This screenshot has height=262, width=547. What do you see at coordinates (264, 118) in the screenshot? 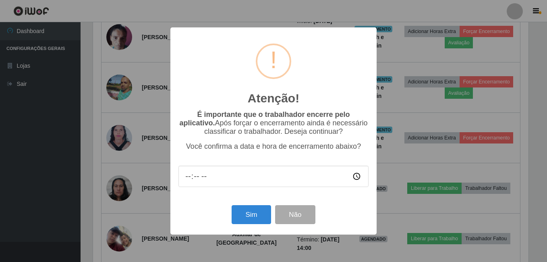
I see `b: É importante que o trabalhador encerre pelo aplicativo.` at bounding box center [264, 118].